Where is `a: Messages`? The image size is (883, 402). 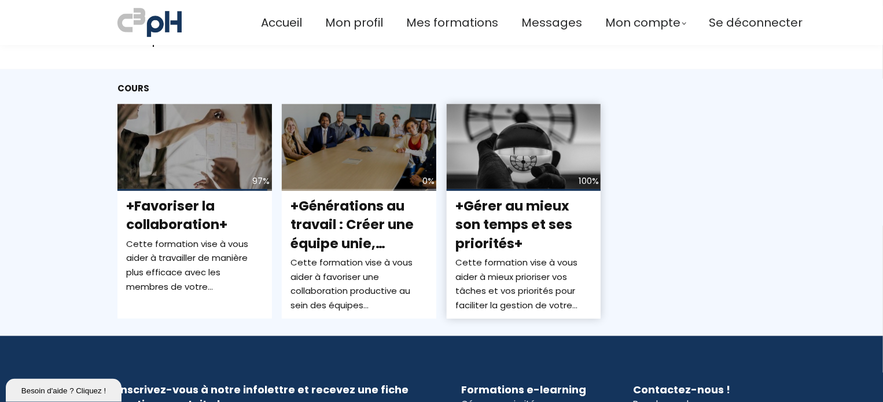 a: Messages is located at coordinates (552, 23).